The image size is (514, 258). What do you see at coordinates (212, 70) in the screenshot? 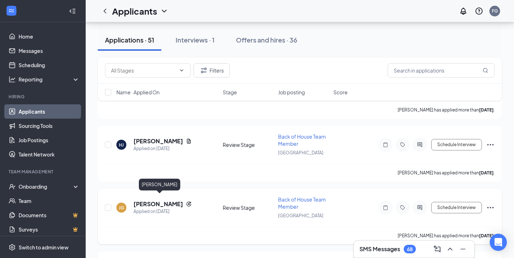
I see `button: Filter Filters` at bounding box center [212, 70].